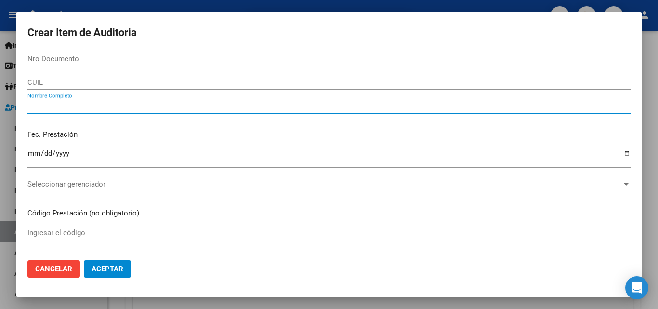  Describe the element at coordinates (329, 213) in the screenshot. I see `p: Código Prestación (no obligatorio)` at that location.